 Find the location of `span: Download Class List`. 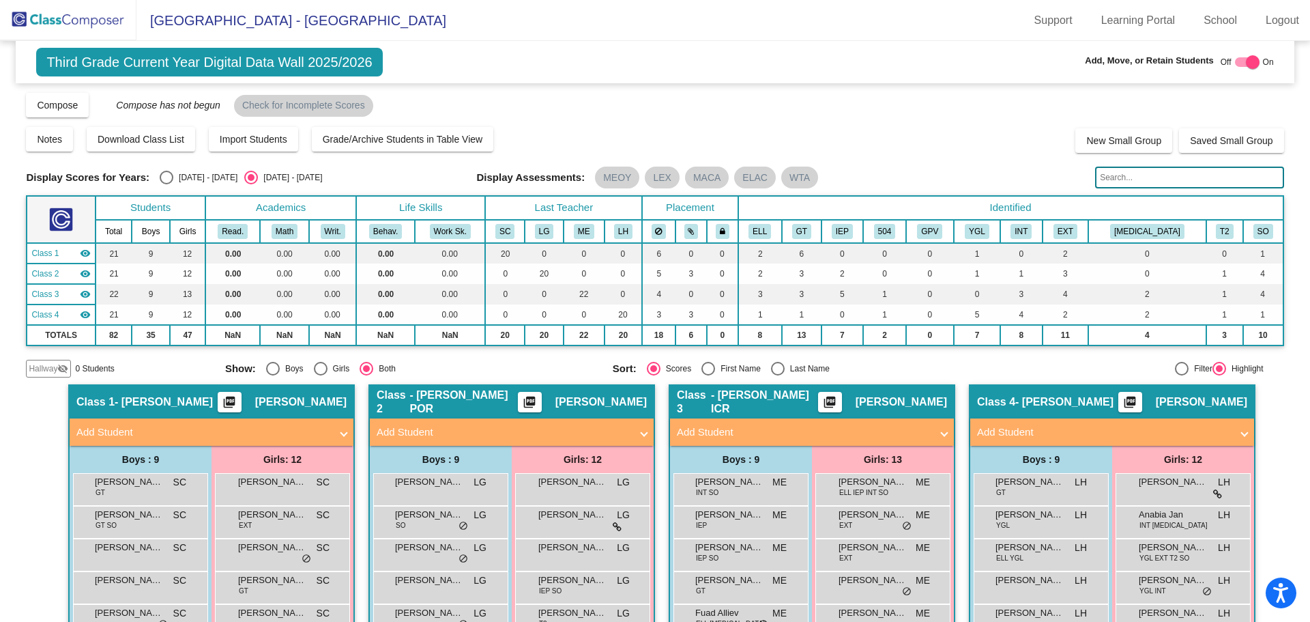

span: Download Class List is located at coordinates (141, 139).